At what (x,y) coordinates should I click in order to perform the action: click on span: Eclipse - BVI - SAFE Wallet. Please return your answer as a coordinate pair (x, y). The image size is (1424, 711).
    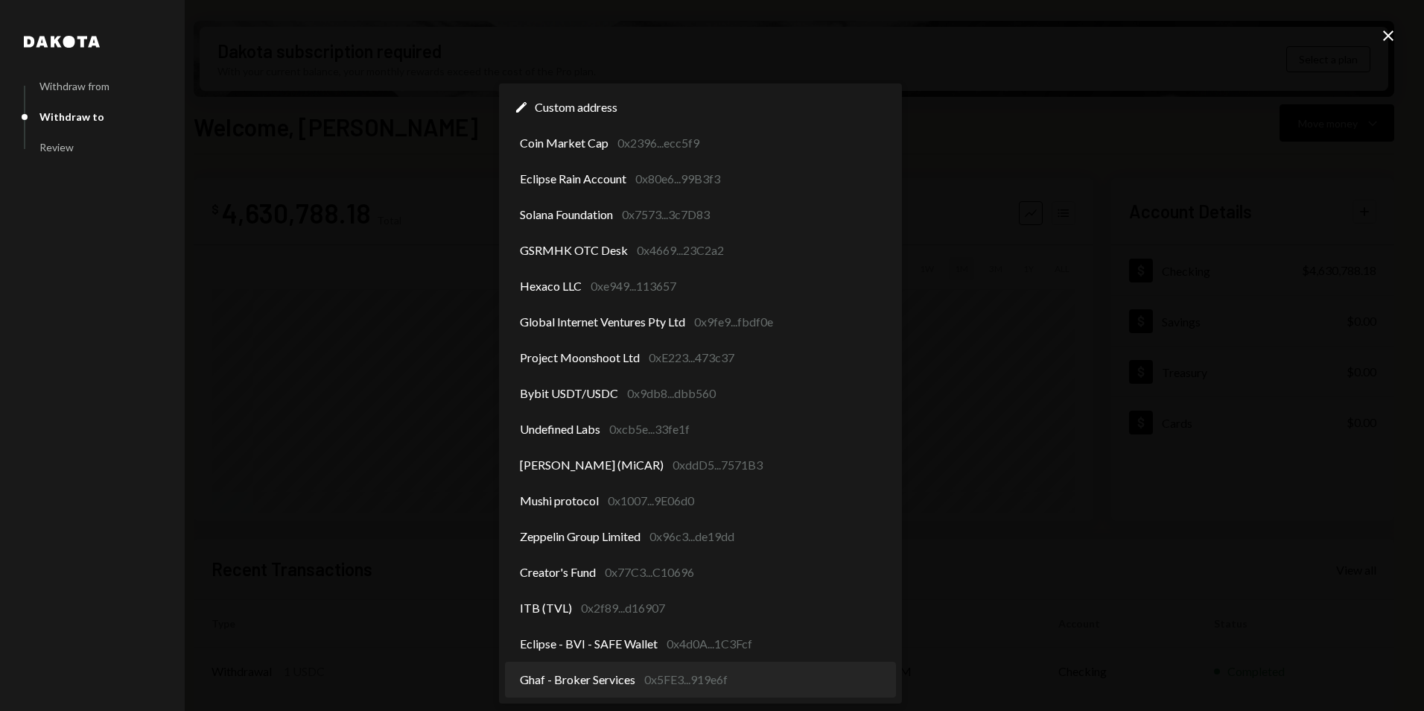
    Looking at the image, I should click on (588, 644).